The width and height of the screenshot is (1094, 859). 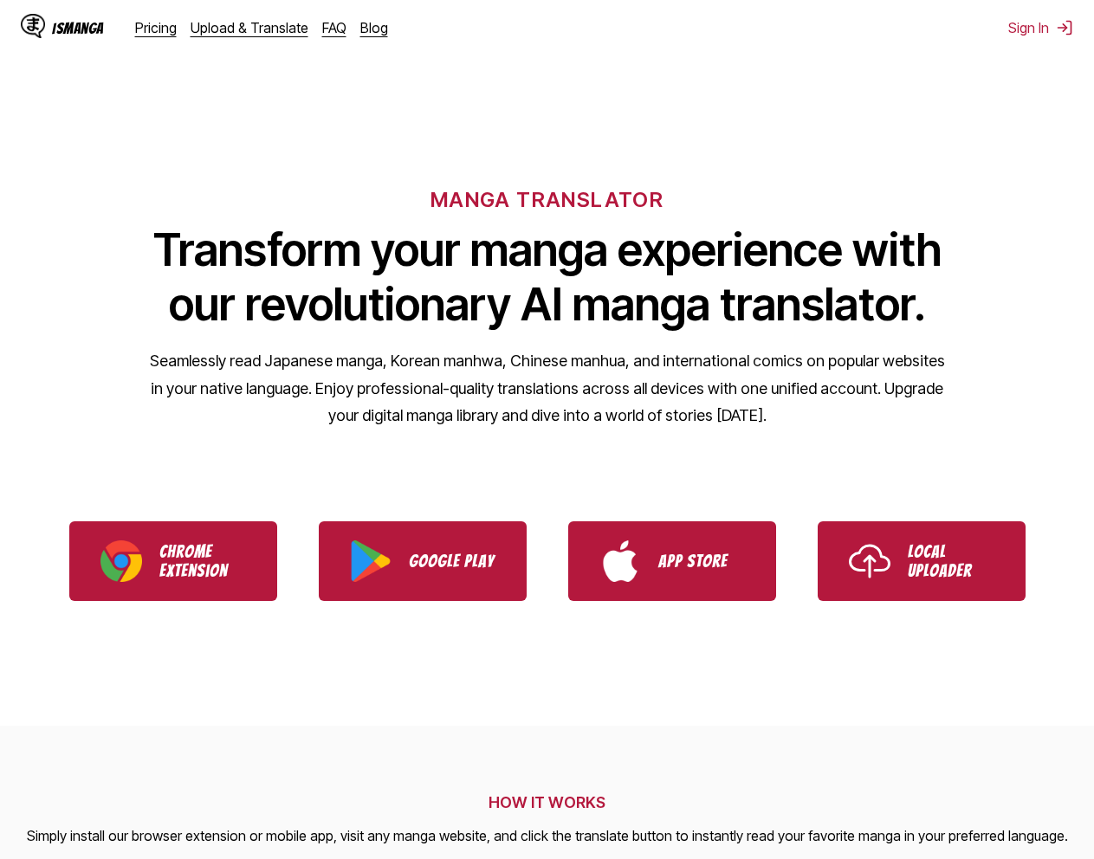 I want to click on p: Local Uploader, so click(x=951, y=561).